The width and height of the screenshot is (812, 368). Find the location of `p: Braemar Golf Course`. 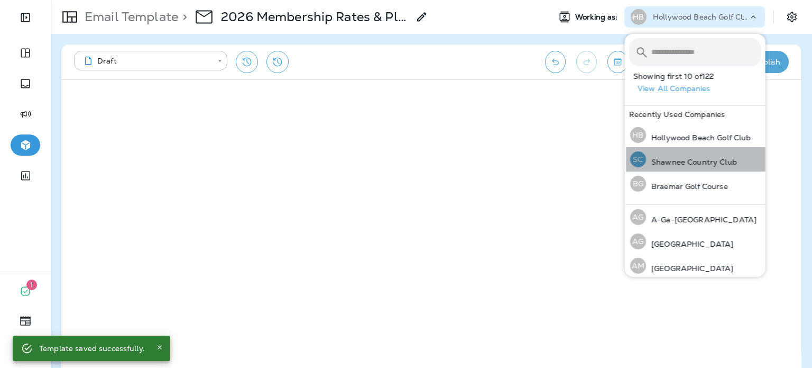

p: Braemar Golf Course is located at coordinates (687, 186).